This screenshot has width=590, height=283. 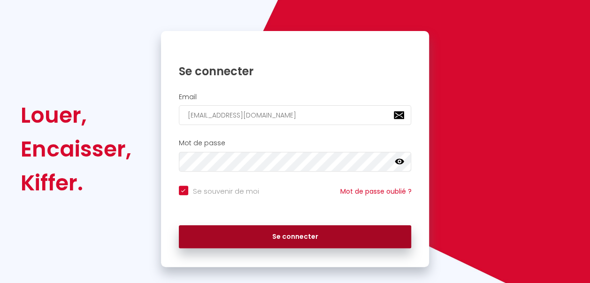 What do you see at coordinates (76, 183) in the screenshot?
I see `div: Kiffer.` at bounding box center [76, 183].